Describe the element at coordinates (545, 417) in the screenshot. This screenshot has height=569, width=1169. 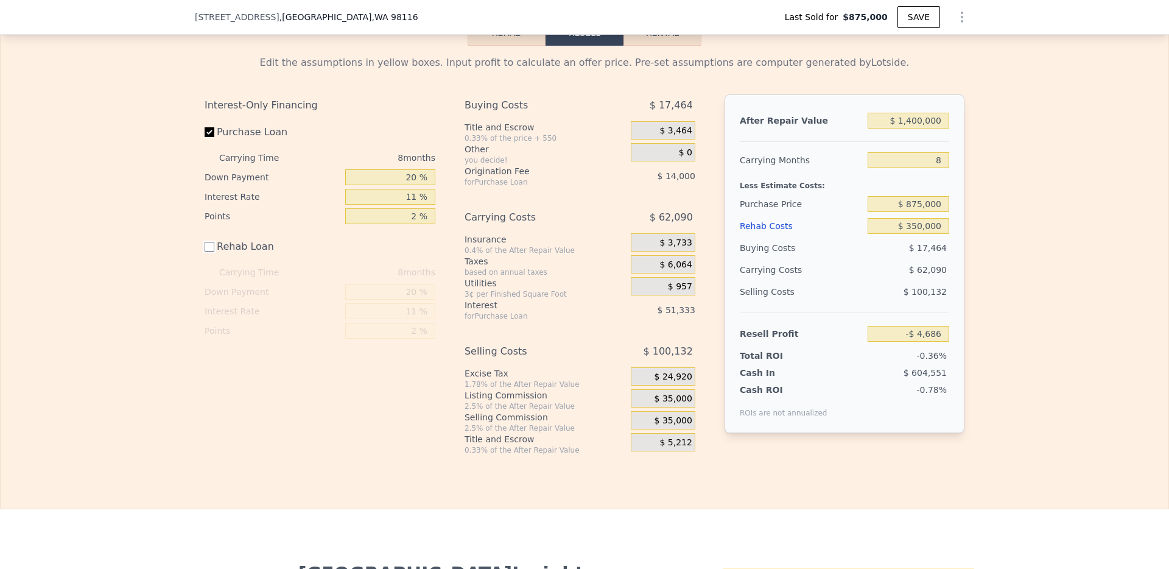
I see `div: Selling Commission` at that location.